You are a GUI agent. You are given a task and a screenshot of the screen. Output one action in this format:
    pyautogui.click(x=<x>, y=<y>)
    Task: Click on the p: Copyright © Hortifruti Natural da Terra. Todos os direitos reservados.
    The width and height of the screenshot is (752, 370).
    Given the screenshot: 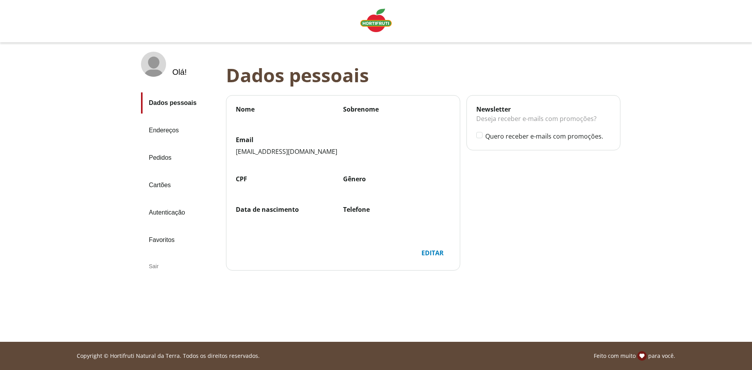 What is the action you would take?
    pyautogui.click(x=168, y=356)
    